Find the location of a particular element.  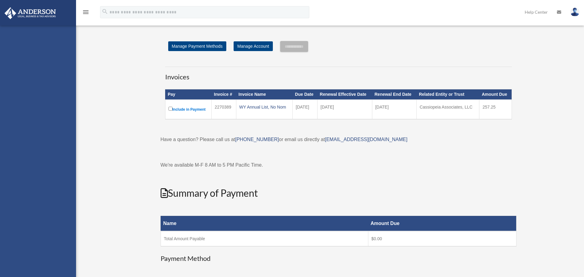

img: Anderson Advisors Platinum Portal is located at coordinates (30, 13).